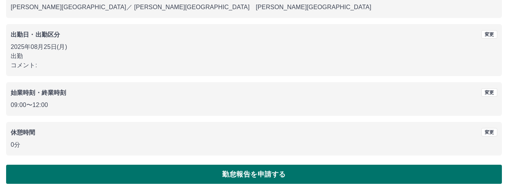 Image resolution: width=508 pixels, height=193 pixels. I want to click on button: 勤怠報告を申請する, so click(254, 174).